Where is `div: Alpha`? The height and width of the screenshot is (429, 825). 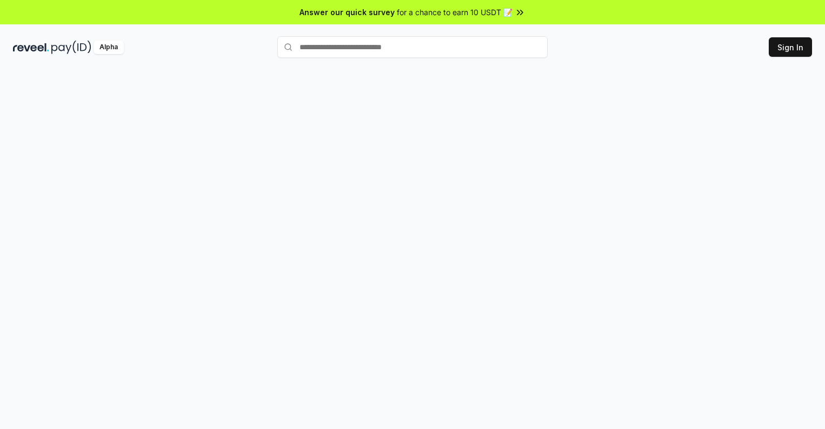 div: Alpha is located at coordinates (109, 47).